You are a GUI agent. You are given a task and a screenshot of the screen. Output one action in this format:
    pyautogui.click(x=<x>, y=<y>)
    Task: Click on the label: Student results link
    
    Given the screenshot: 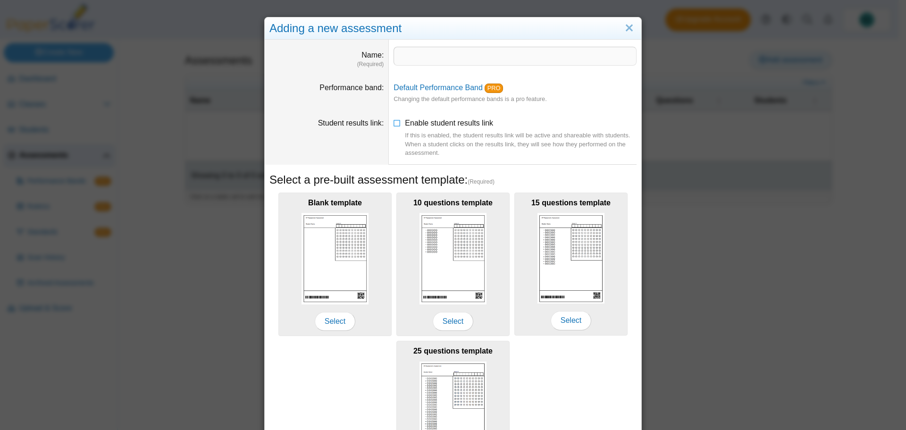 What is the action you would take?
    pyautogui.click(x=351, y=123)
    